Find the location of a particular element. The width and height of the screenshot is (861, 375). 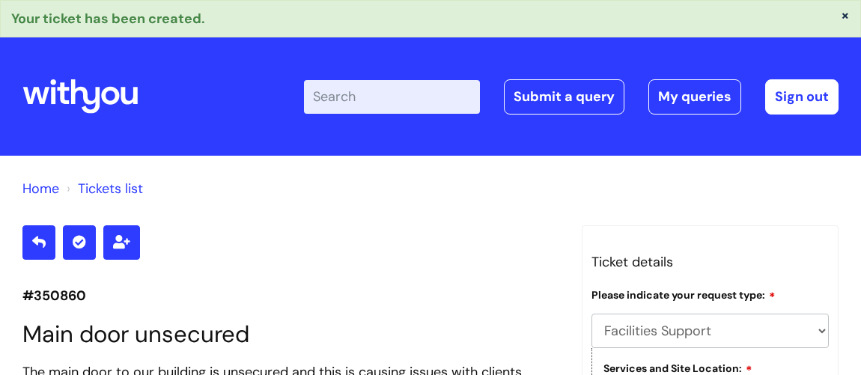

h1: Main door unsecured is located at coordinates (291, 334).